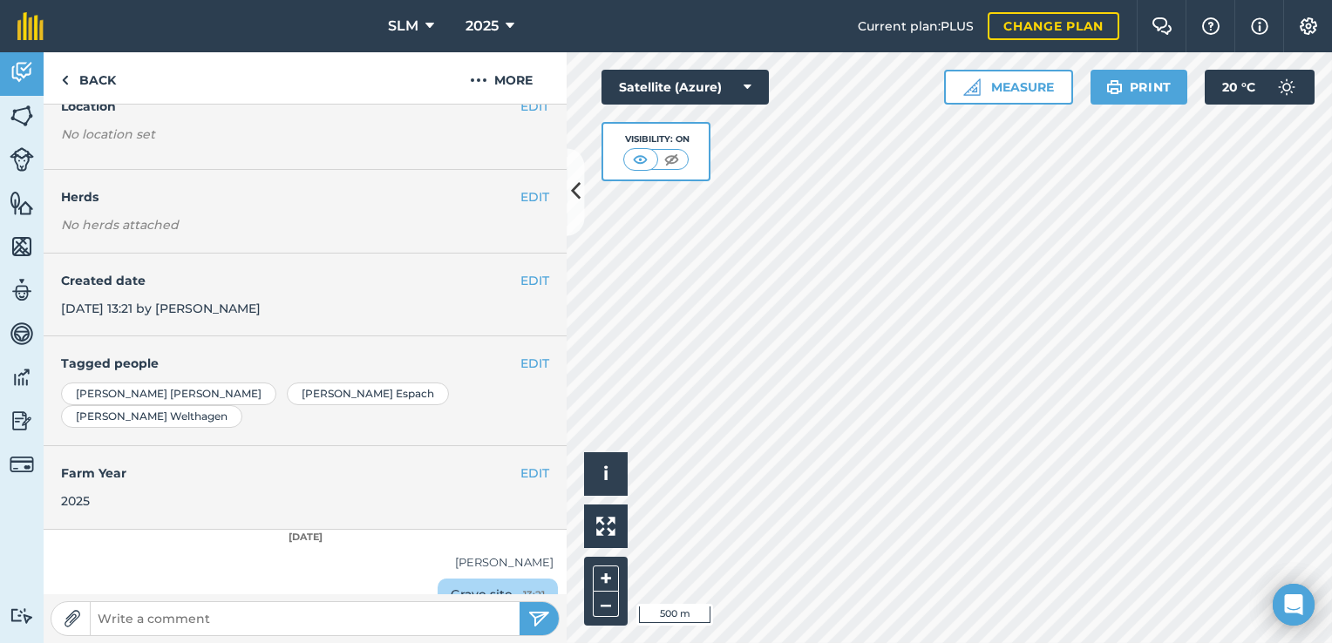 This screenshot has width=1332, height=643. What do you see at coordinates (30, 26) in the screenshot?
I see `img: fieldmargin Logo` at bounding box center [30, 26].